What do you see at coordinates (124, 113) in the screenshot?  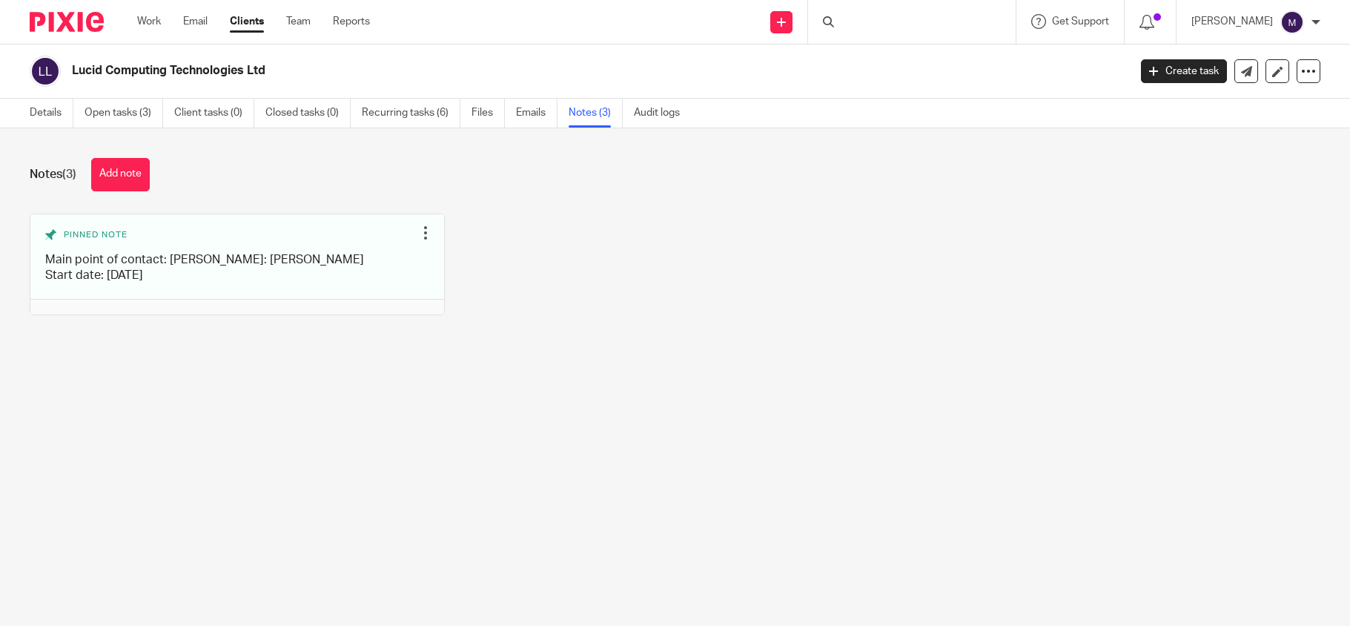 I see `a: Open tasks (3)` at bounding box center [124, 113].